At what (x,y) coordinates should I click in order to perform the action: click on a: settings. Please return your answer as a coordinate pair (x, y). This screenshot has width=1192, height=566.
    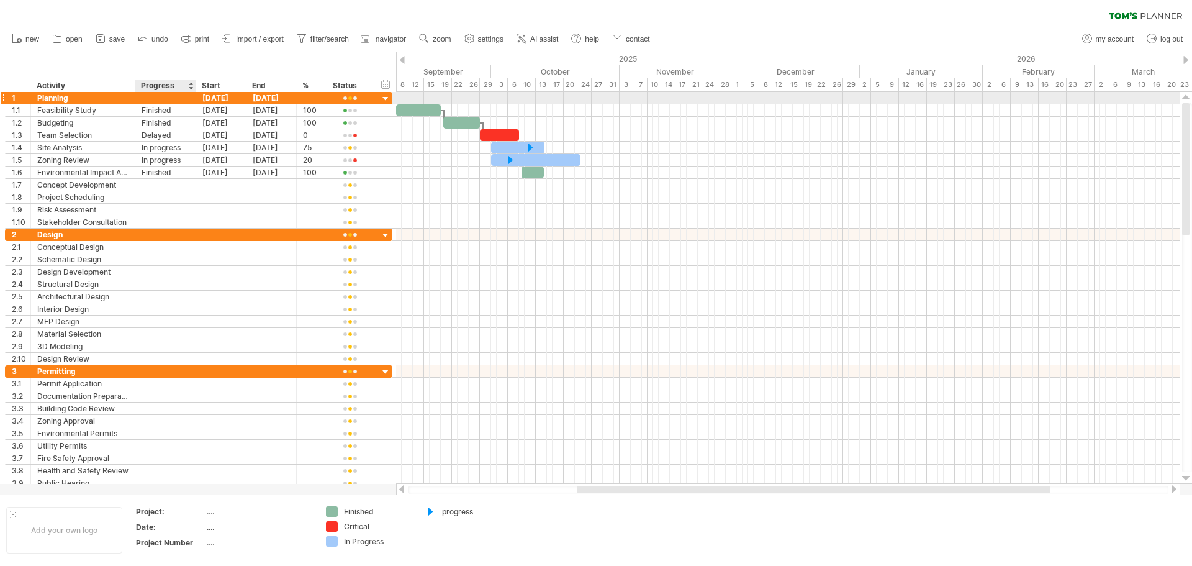
    Looking at the image, I should click on (484, 39).